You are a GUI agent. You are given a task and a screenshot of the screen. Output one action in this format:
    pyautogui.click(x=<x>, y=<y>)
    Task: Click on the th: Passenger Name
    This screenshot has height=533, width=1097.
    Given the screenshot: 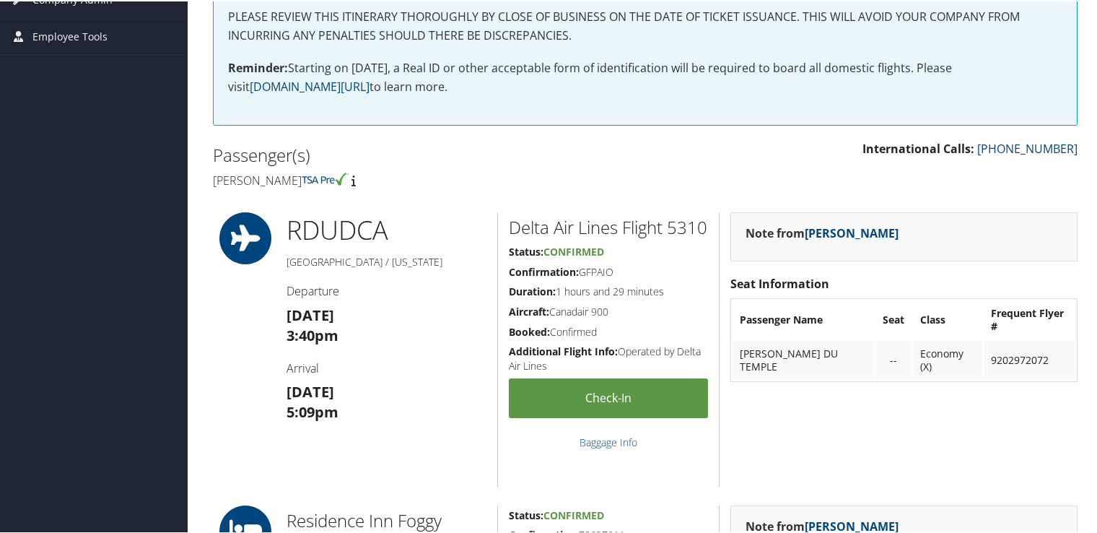 What is the action you would take?
    pyautogui.click(x=804, y=318)
    